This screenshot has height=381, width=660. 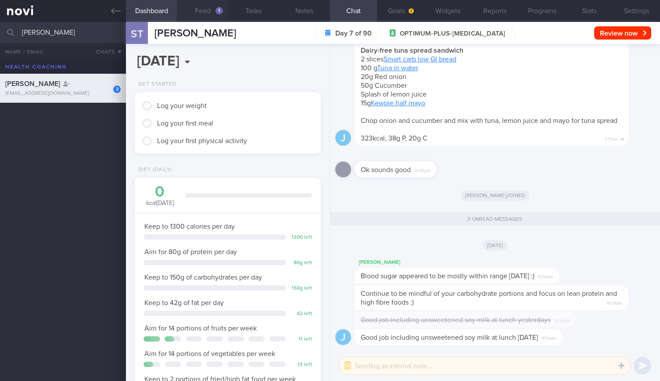 What do you see at coordinates (190, 226) in the screenshot?
I see `span: Keep to 1300 calories per day` at bounding box center [190, 226].